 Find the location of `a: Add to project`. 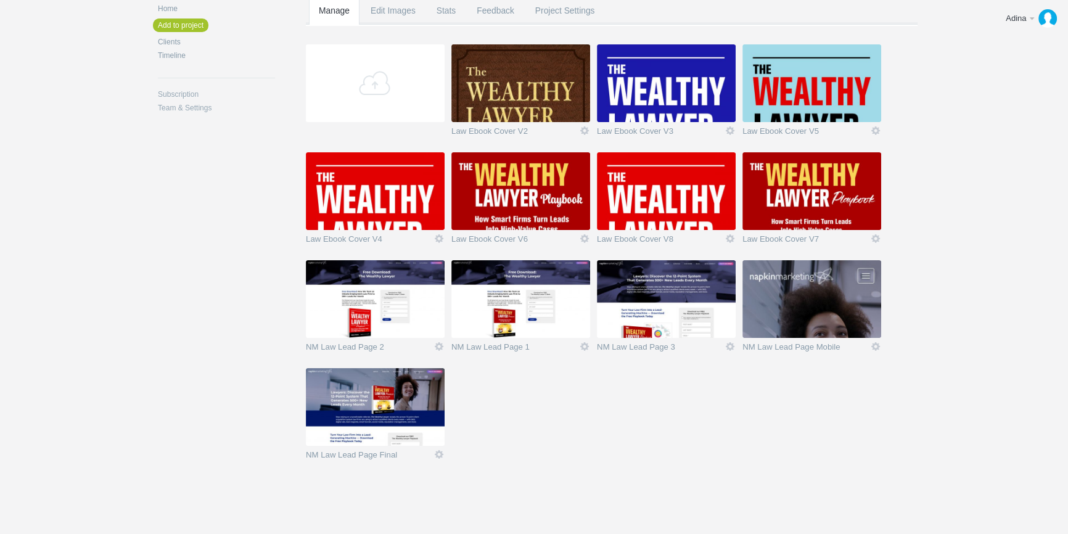

a: Add to project is located at coordinates (181, 25).